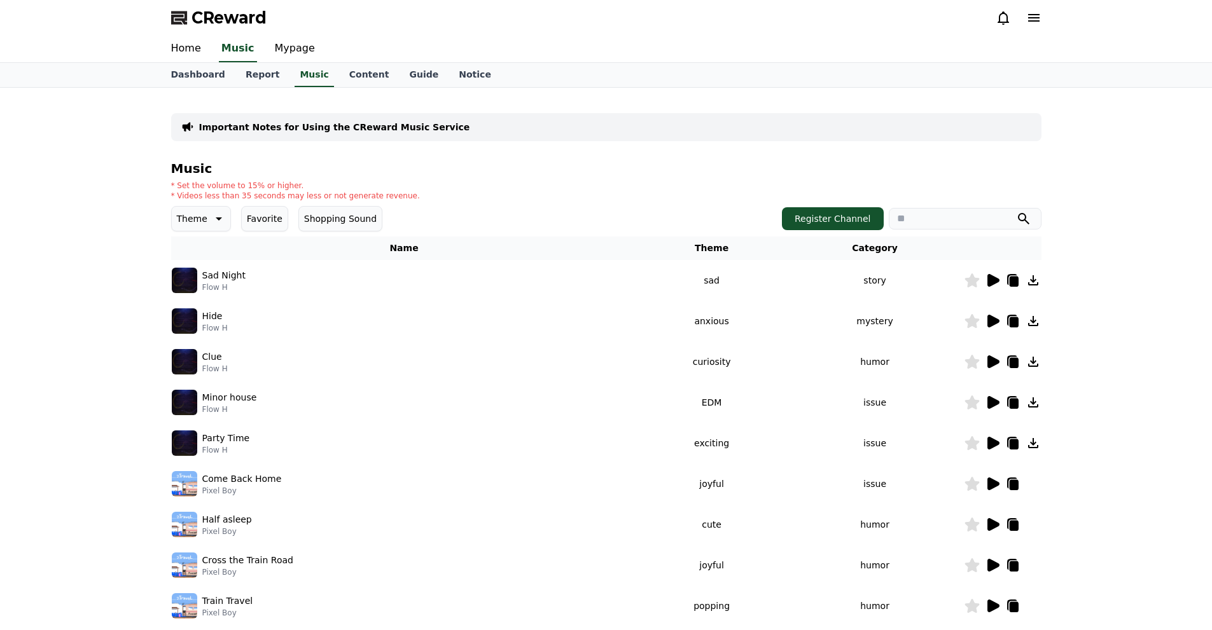  Describe the element at coordinates (192, 219) in the screenshot. I see `p: Theme` at that location.